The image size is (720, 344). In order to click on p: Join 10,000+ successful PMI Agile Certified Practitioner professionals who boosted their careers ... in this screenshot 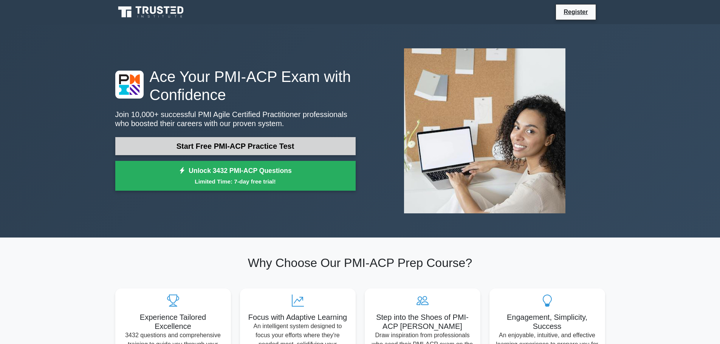, I will do `click(236, 119)`.